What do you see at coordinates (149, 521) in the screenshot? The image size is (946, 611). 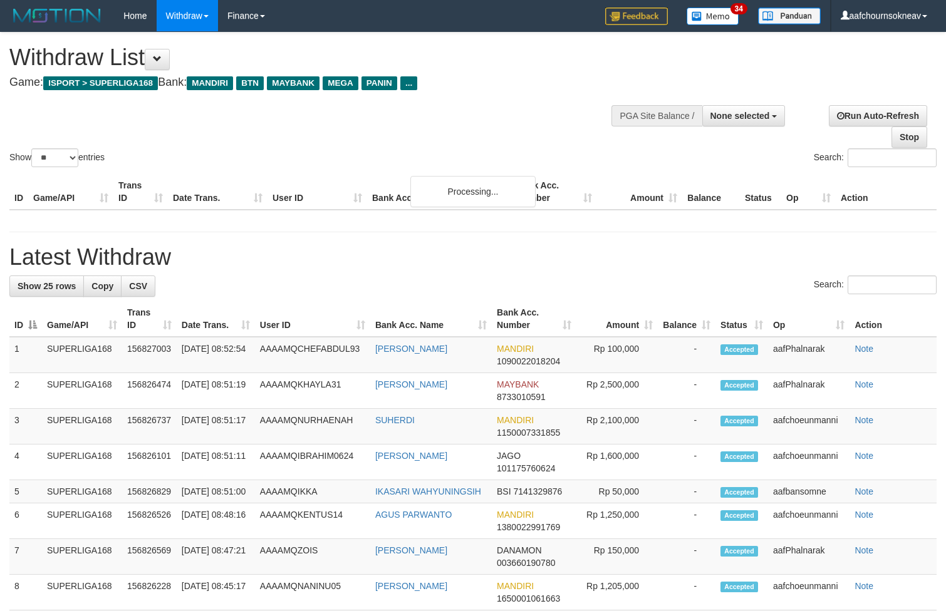 I see `td: 156826526` at bounding box center [149, 521].